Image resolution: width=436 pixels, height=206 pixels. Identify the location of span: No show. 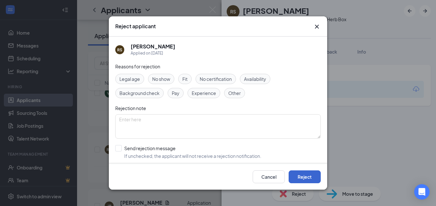
(161, 79).